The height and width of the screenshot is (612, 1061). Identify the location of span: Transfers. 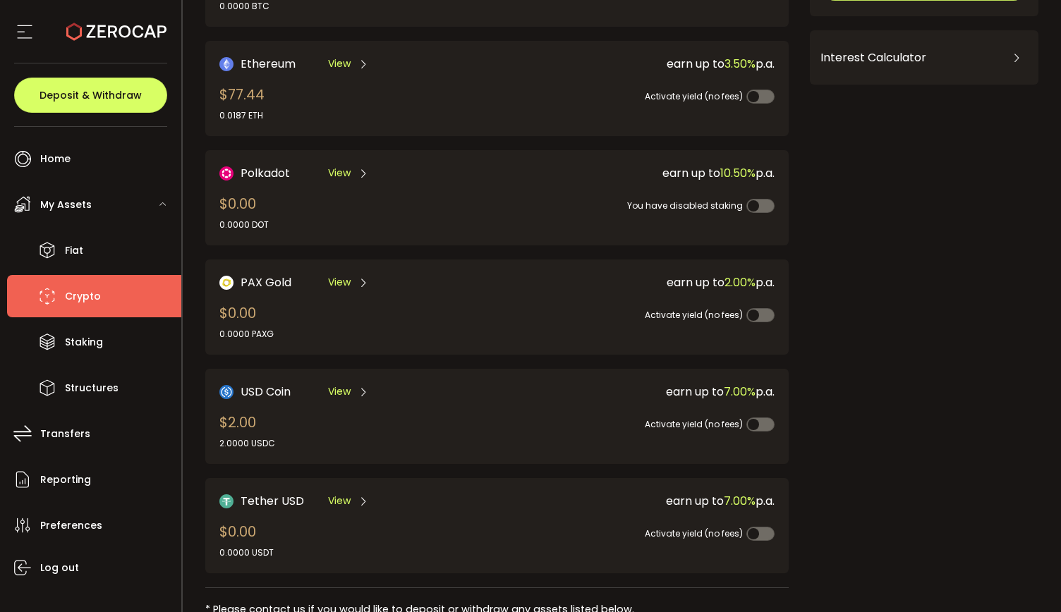
(65, 434).